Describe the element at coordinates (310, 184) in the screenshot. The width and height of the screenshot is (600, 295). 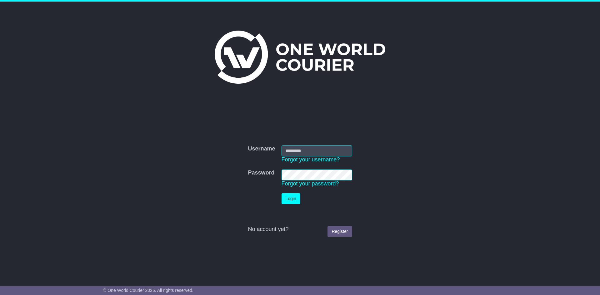
I see `a: Forgot your password?` at that location.